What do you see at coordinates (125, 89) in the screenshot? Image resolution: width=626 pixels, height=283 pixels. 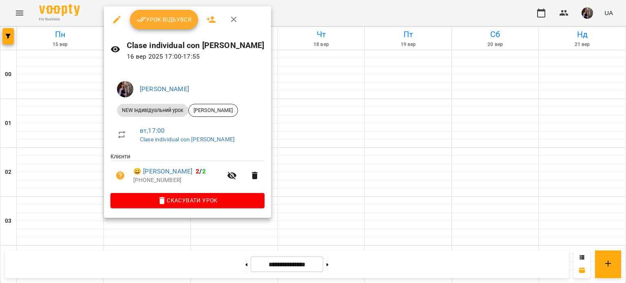 I see `img: 8d3efba7e3fbc8ec2cfbf83b777fd0d7.JPG` at bounding box center [125, 89].